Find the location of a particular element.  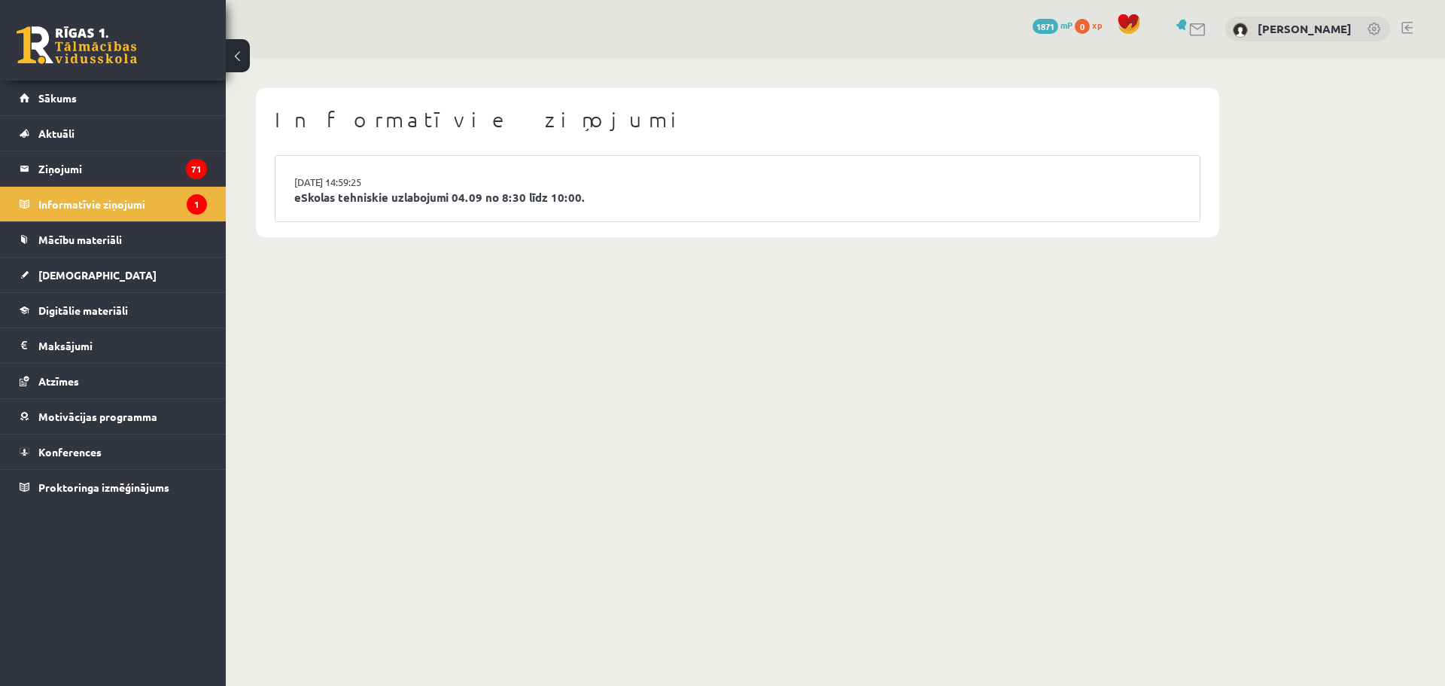

a: Informatīvie ziņojumi1 is located at coordinates (113, 204).